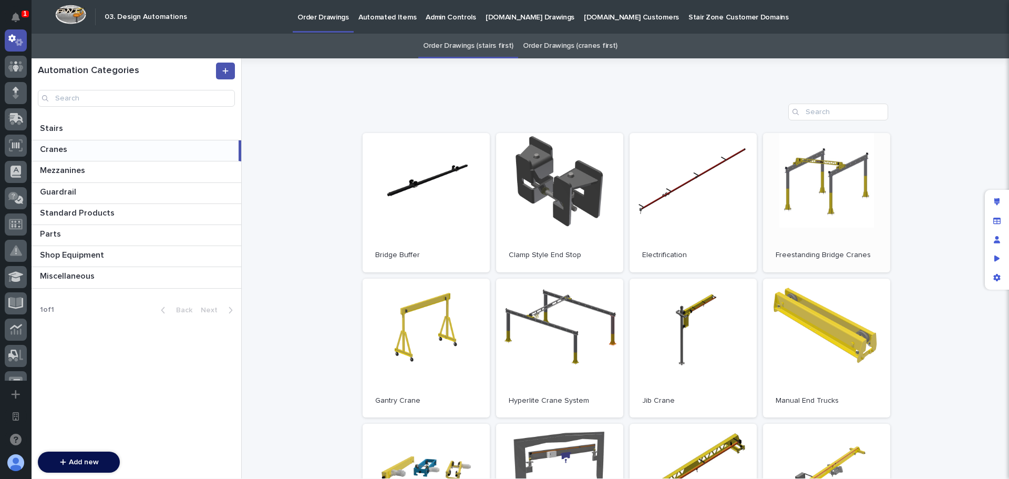 The width and height of the screenshot is (1009, 479). Describe the element at coordinates (136, 278) in the screenshot. I see `a: MiscellaneousMiscellaneous` at that location.